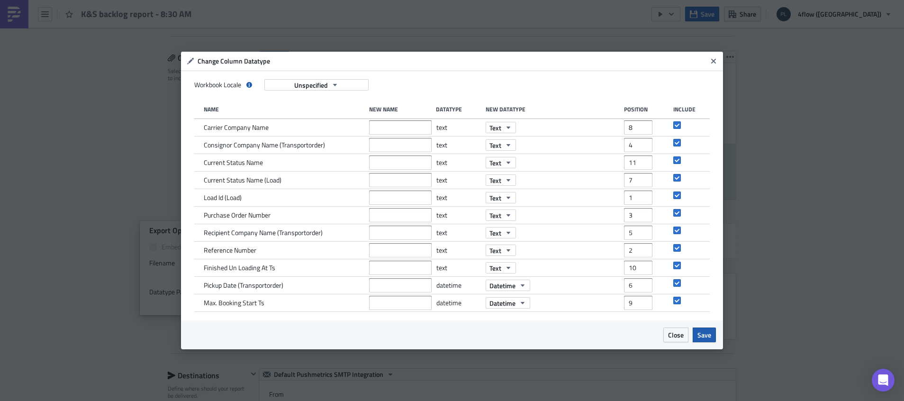  Describe the element at coordinates (243, 180) in the screenshot. I see `span: Current Status Name (Load)` at that location.